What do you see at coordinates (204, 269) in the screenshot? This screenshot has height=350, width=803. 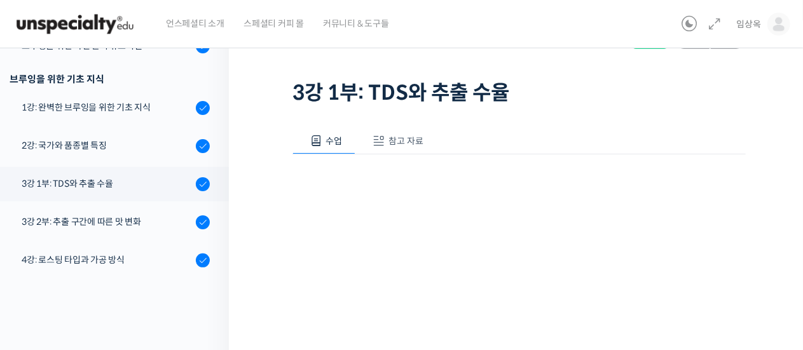 I see `span: 설정` at bounding box center [204, 269].